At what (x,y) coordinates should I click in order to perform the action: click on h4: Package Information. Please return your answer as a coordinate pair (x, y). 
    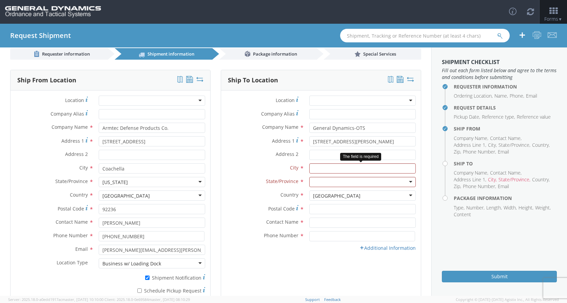
    Looking at the image, I should click on (505, 198).